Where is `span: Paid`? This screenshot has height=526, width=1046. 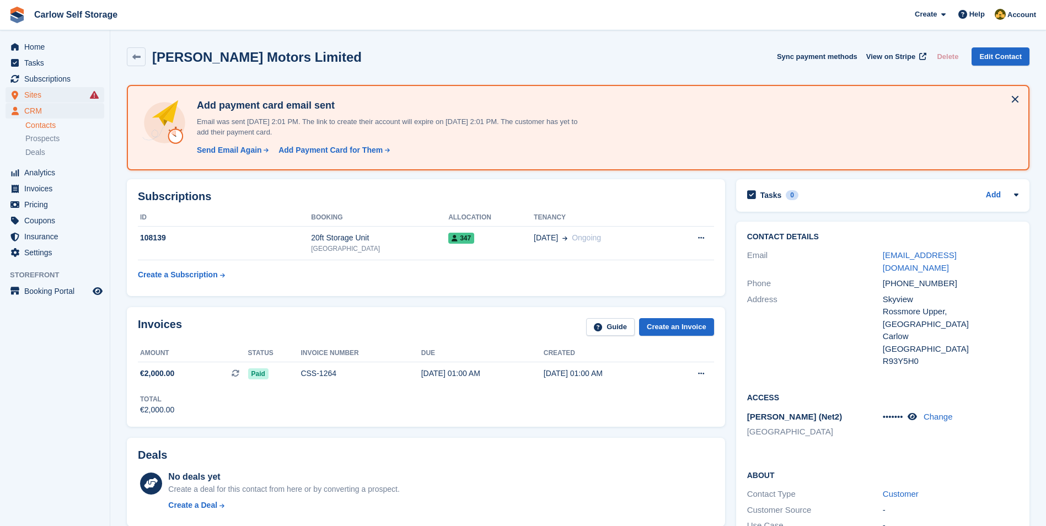 span: Paid is located at coordinates (258, 374).